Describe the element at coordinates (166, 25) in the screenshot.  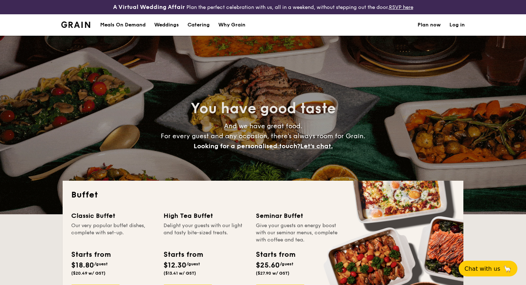
I see `div: Weddings` at that location.